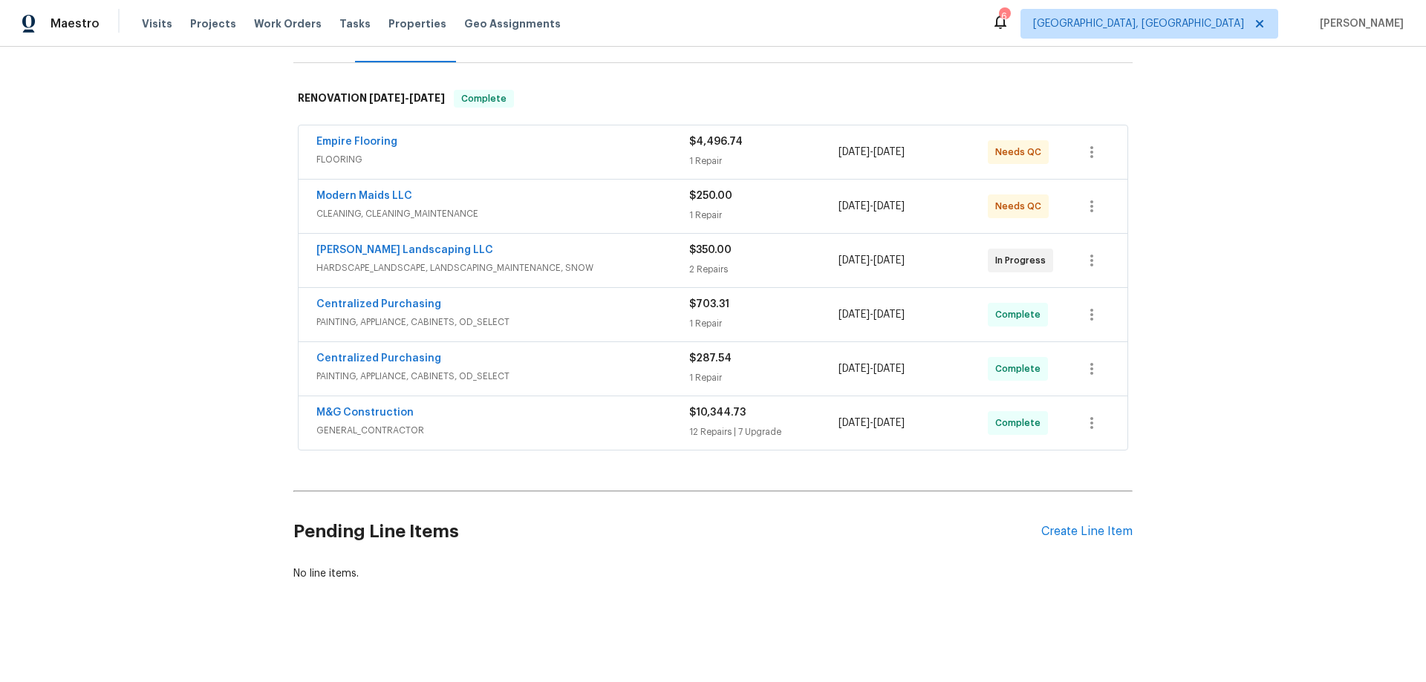  Describe the element at coordinates (417, 24) in the screenshot. I see `span: Properties` at that location.